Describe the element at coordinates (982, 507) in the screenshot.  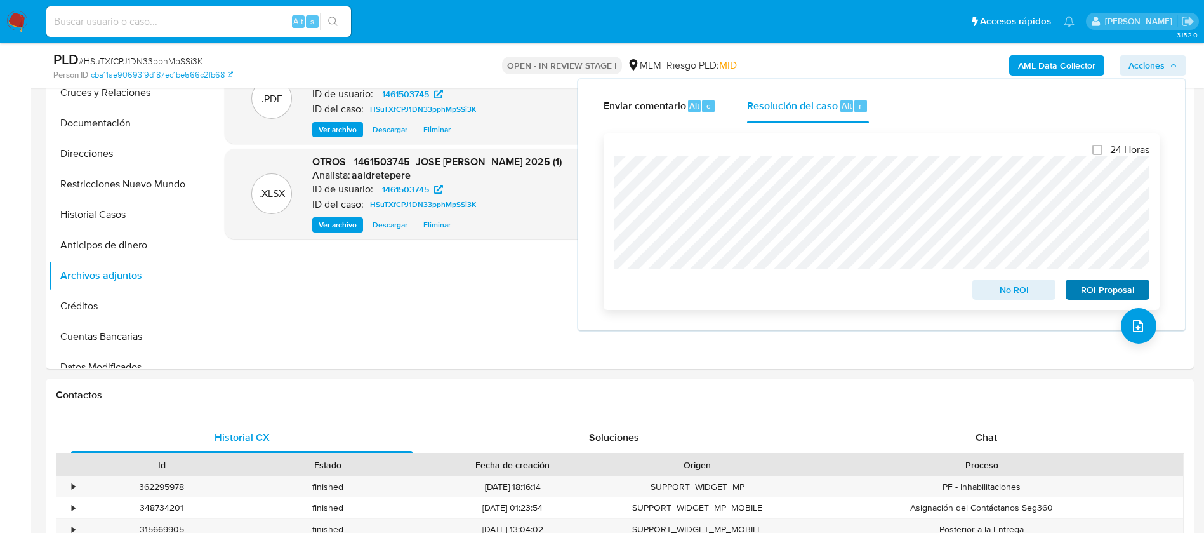
I see `div: Asignación del Contáctanos Seg360` at that location.